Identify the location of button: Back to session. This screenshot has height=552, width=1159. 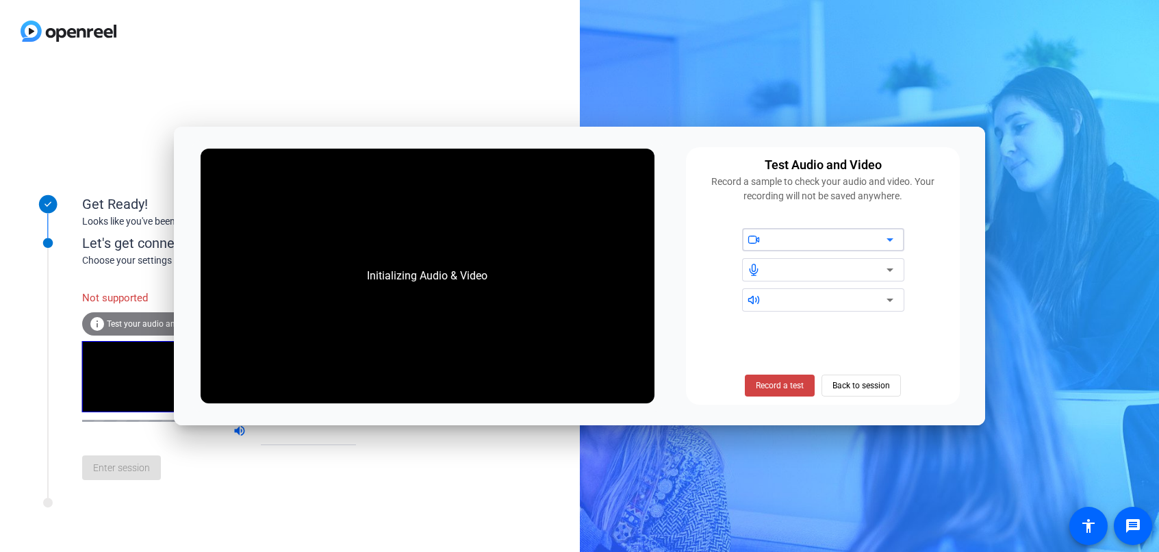
(861, 385).